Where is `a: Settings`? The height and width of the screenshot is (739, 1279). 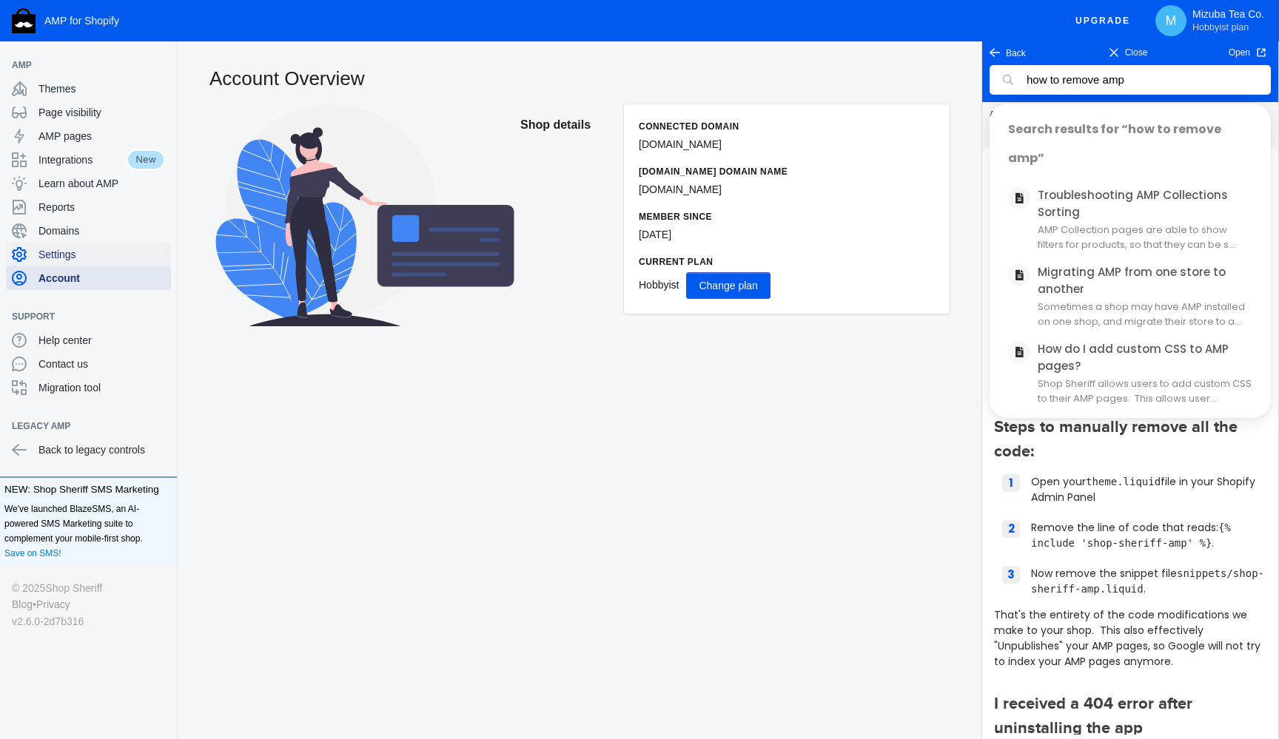 a: Settings is located at coordinates (88, 255).